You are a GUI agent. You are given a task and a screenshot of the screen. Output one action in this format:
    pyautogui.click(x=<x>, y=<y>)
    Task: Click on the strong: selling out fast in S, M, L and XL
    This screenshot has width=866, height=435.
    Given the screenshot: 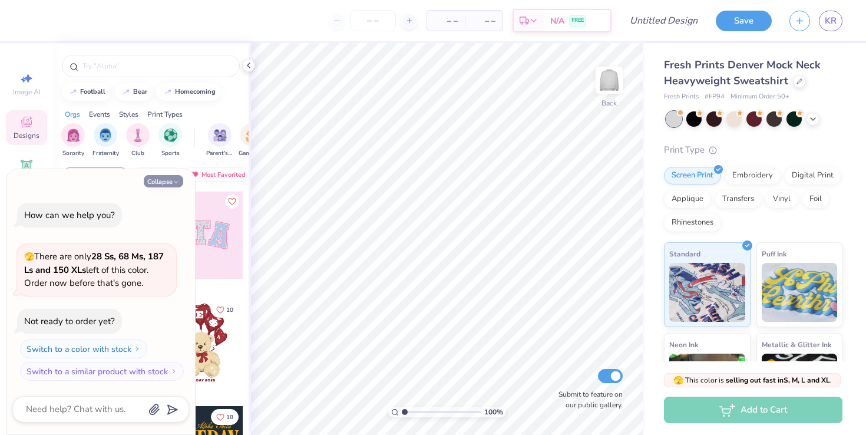 What is the action you would take?
    pyautogui.click(x=778, y=380)
    